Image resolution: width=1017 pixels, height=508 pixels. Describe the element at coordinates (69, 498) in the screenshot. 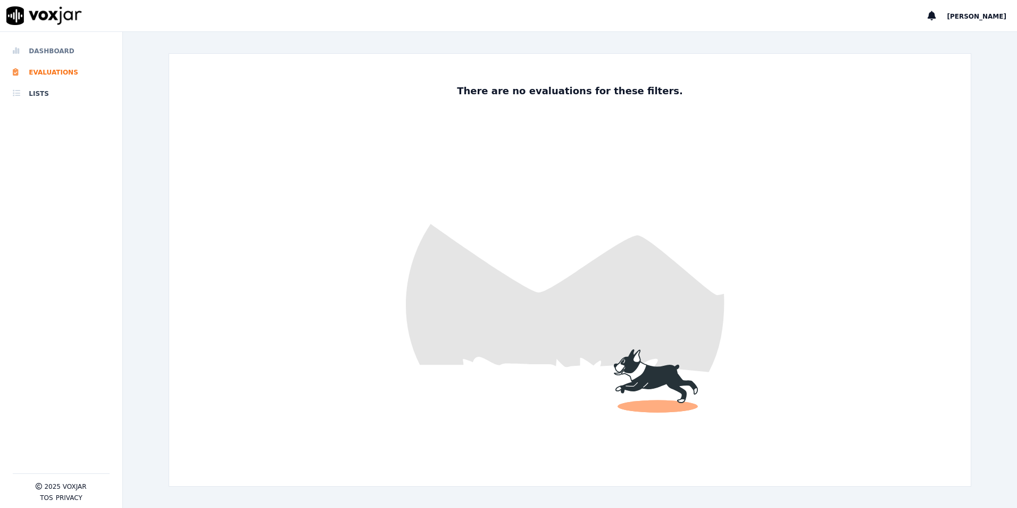

I see `button: Privacy` at that location.